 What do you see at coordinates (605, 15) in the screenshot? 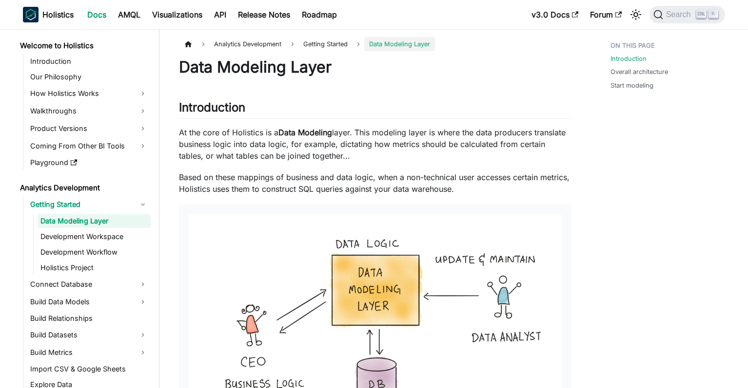
I see `a: Forum` at bounding box center [605, 15].